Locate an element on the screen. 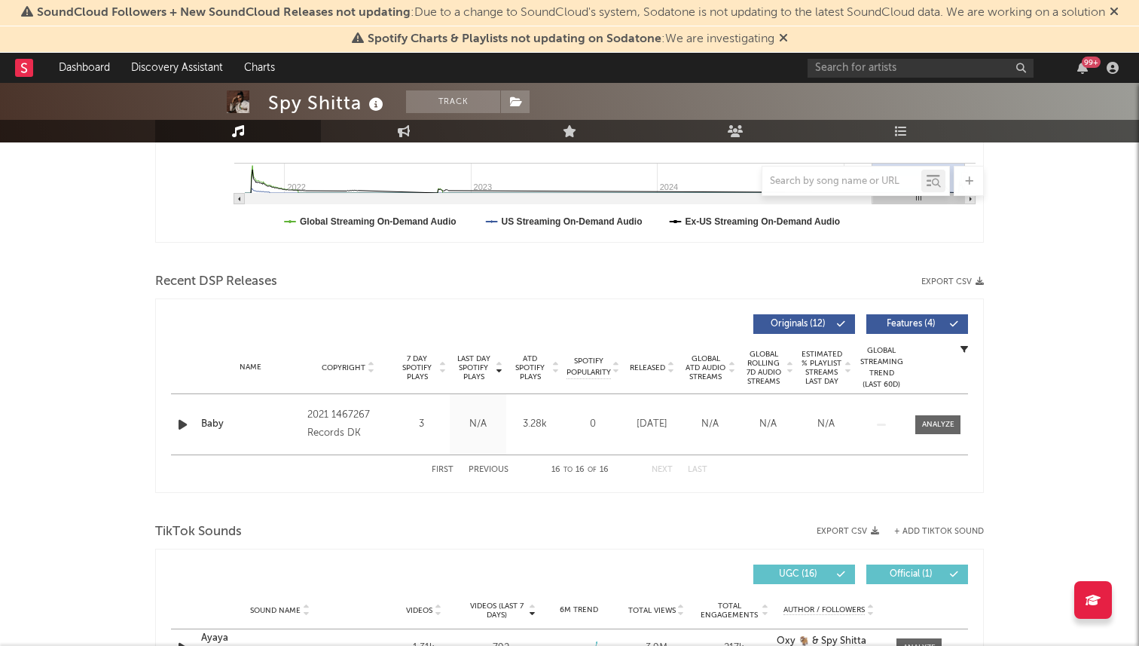  button: Originals(12) is located at coordinates (804, 324).